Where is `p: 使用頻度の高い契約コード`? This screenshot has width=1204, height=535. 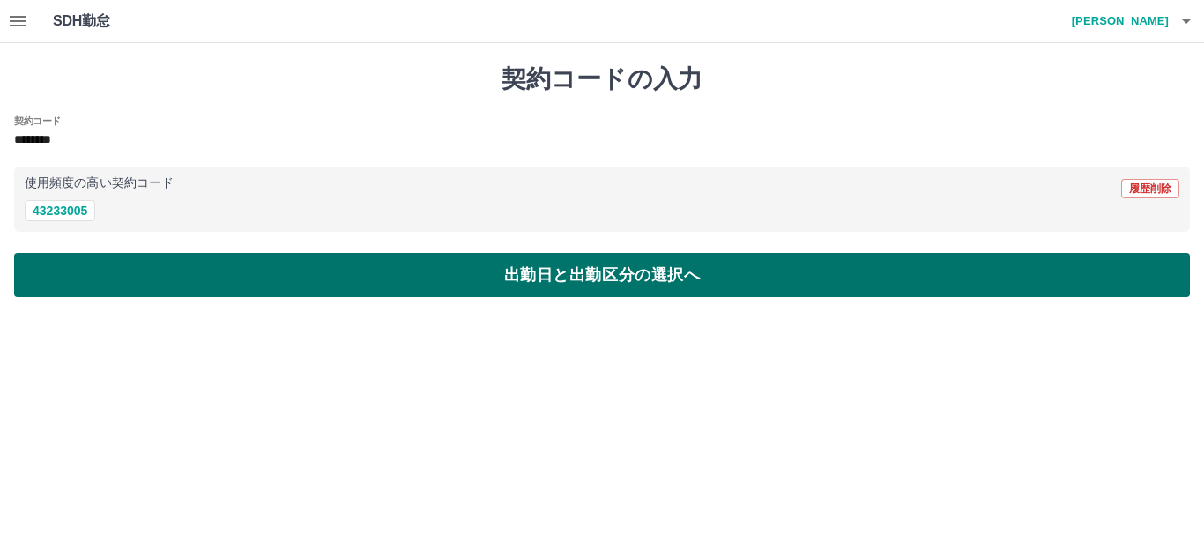
p: 使用頻度の高い契約コード is located at coordinates (99, 183).